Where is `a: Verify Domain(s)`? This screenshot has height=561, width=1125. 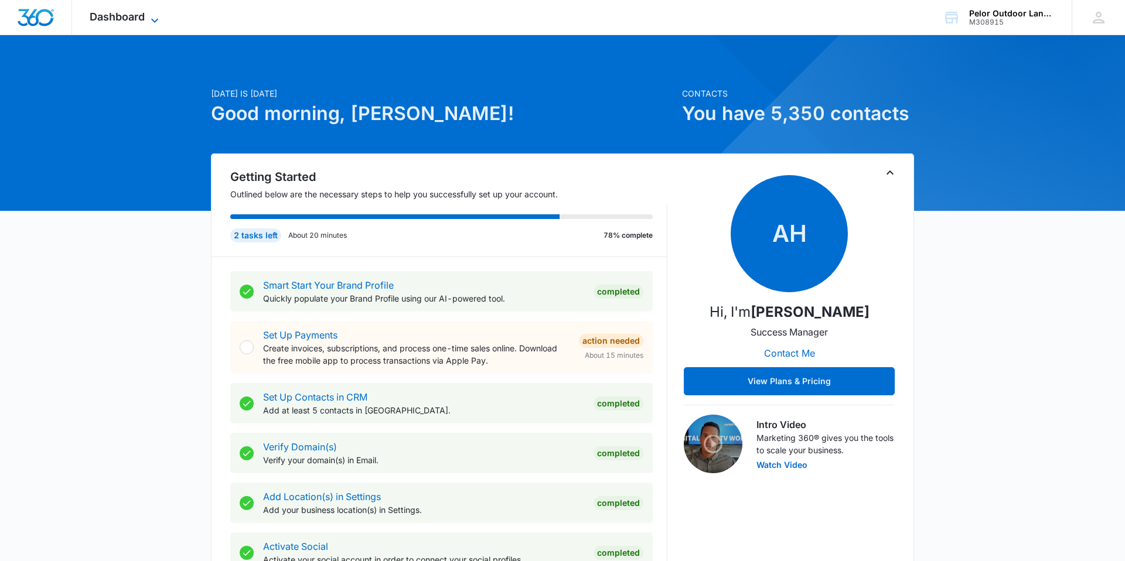 a: Verify Domain(s) is located at coordinates (300, 447).